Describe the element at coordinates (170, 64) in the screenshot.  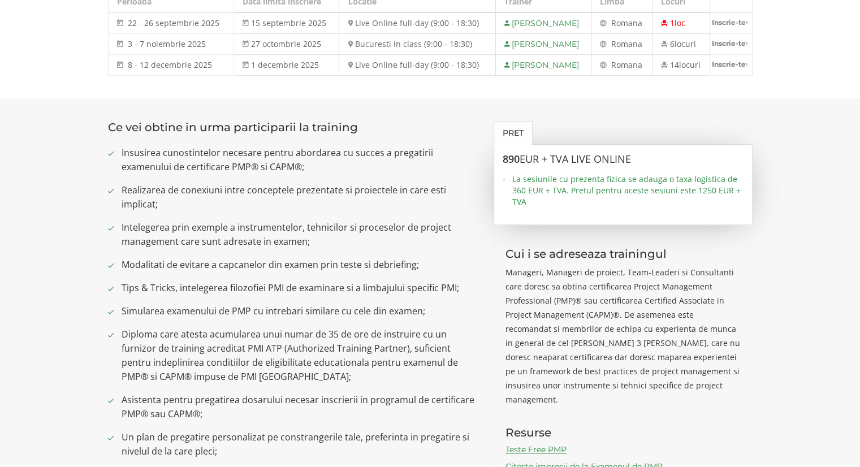
I see `span: 8 - 12 decembrie 2025` at that location.